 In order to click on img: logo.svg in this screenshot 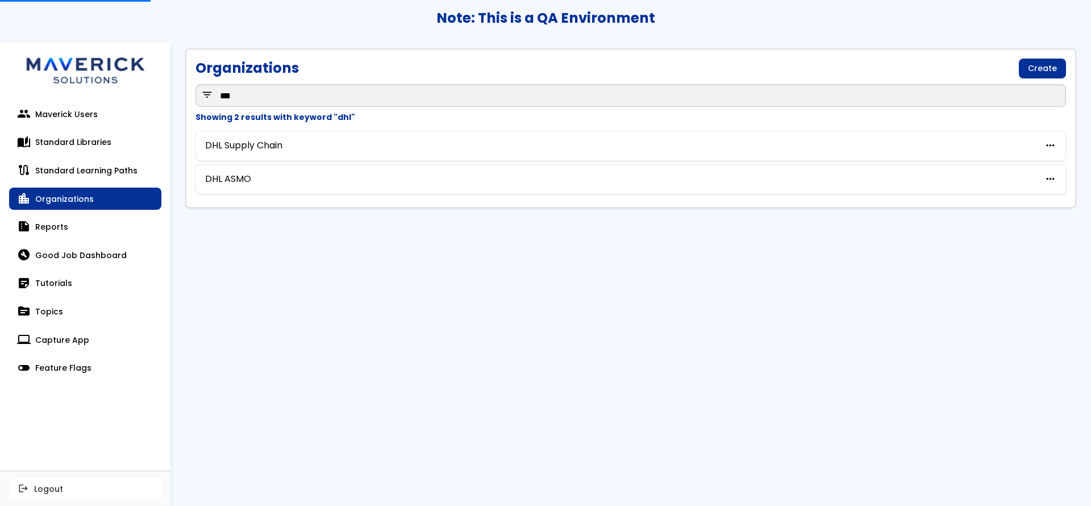, I will do `click(85, 68)`.